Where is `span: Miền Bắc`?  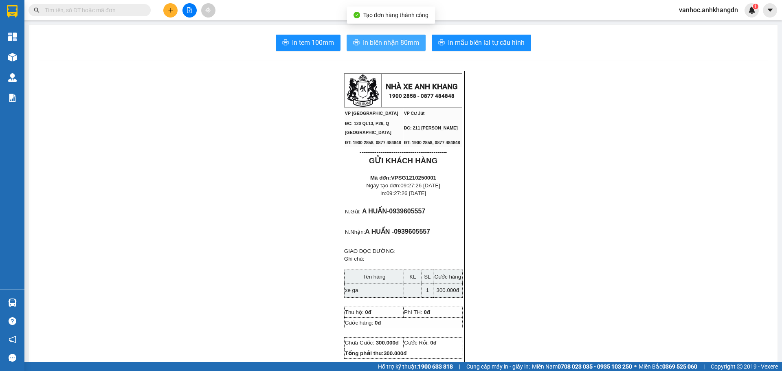 span: Miền Bắc is located at coordinates (668, 367).